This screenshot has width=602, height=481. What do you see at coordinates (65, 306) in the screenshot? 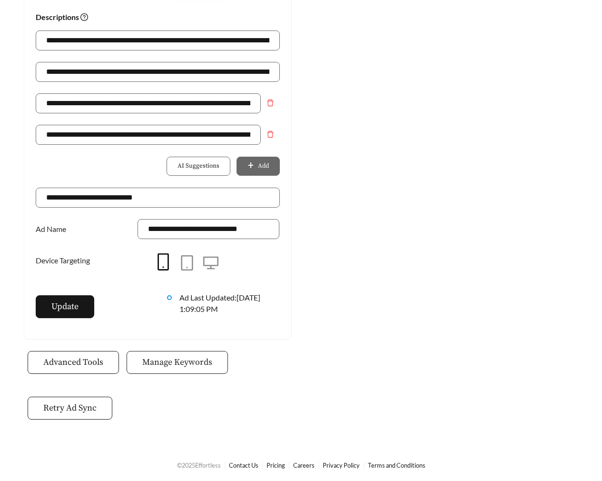
I see `button: Update` at bounding box center [65, 306].